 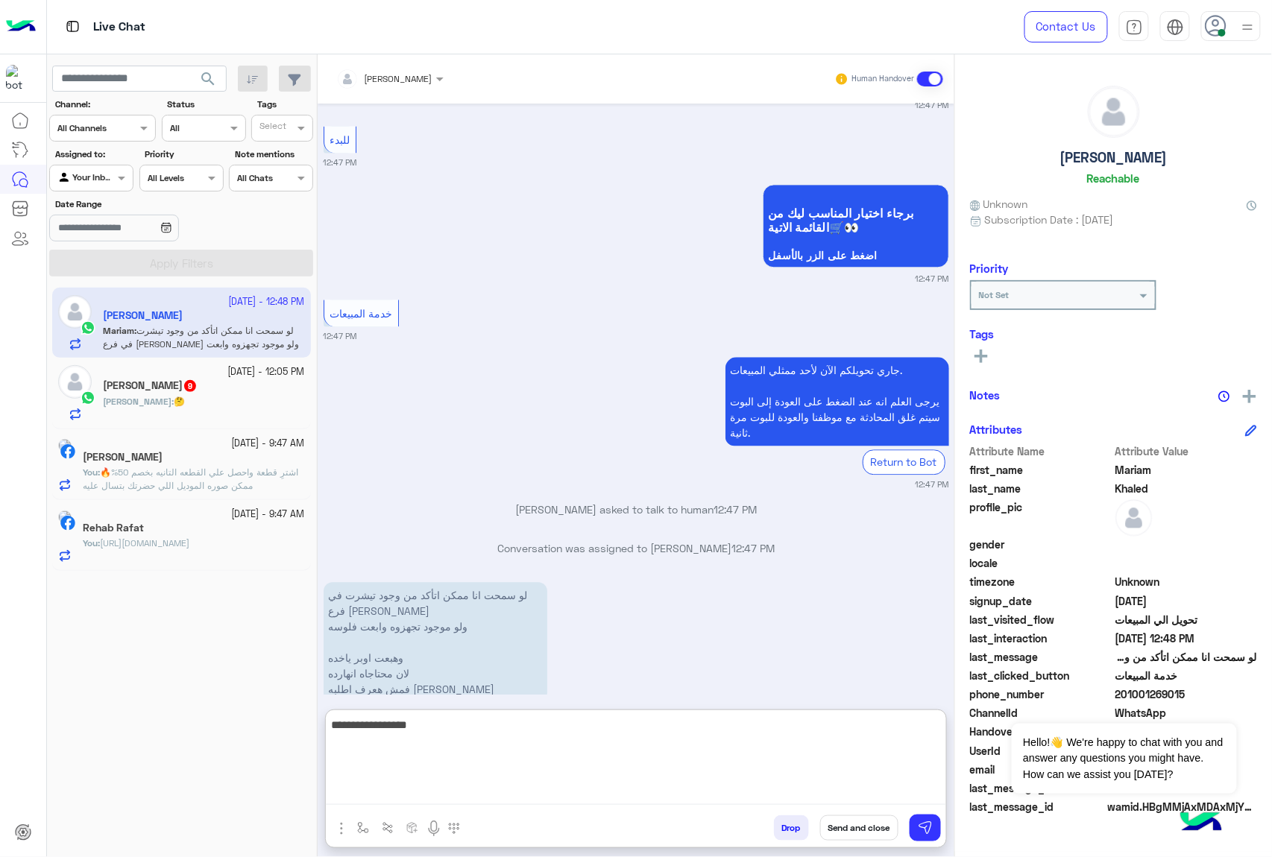 What do you see at coordinates (1186, 619) in the screenshot?
I see `span: تحويل الي المبيعات` at bounding box center [1186, 619].